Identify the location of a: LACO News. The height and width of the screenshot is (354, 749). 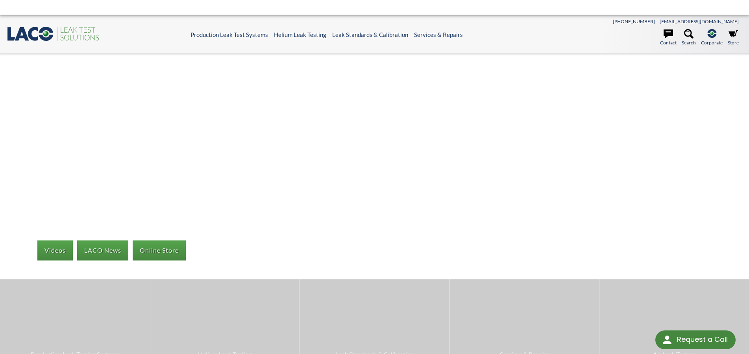
(103, 251).